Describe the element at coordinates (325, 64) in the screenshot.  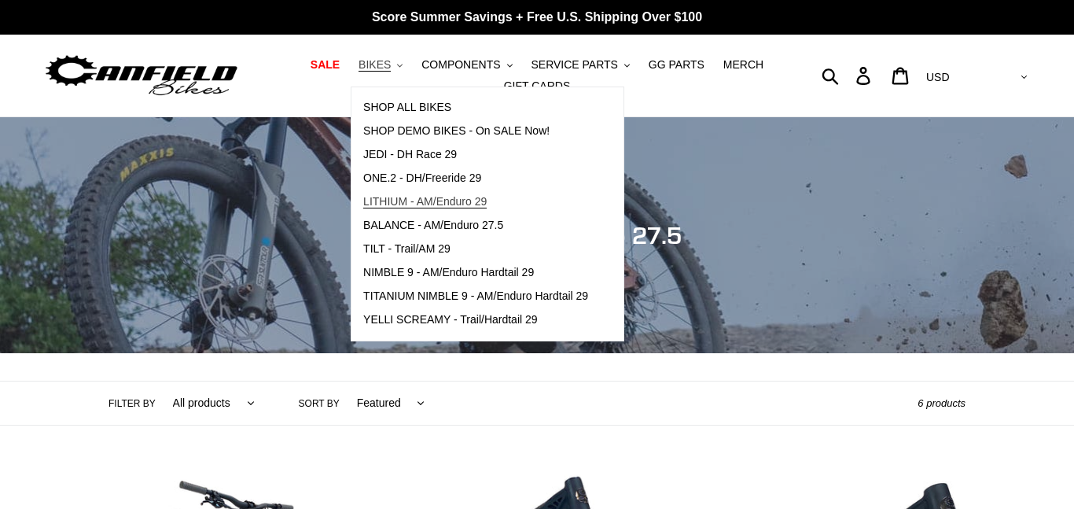
I see `span: SALE` at that location.